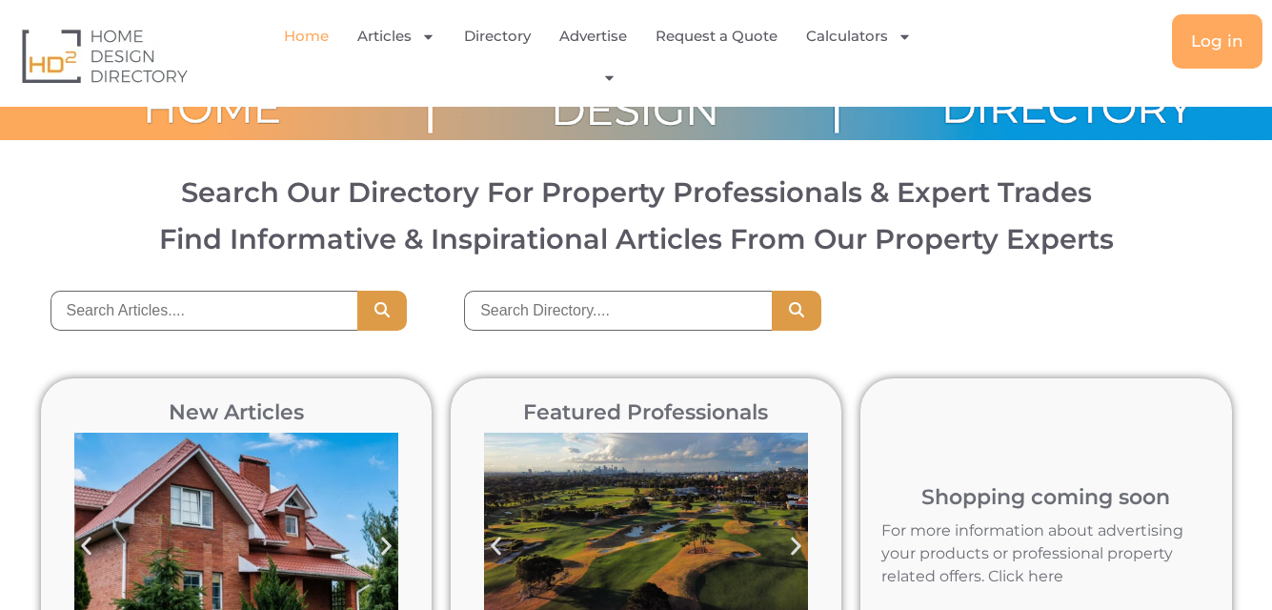 The height and width of the screenshot is (610, 1272). What do you see at coordinates (1216, 41) in the screenshot?
I see `a: Log in` at bounding box center [1216, 41].